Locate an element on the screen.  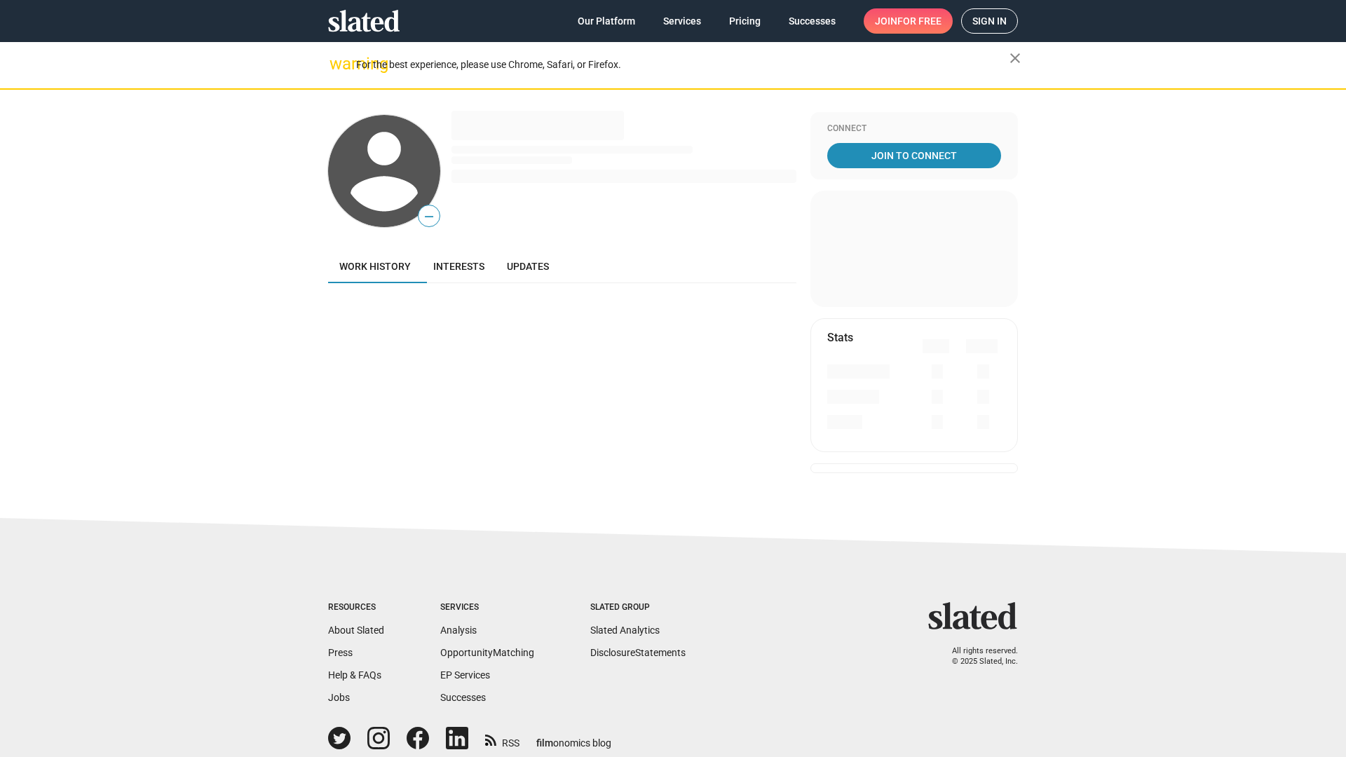
span: for free is located at coordinates (919, 21).